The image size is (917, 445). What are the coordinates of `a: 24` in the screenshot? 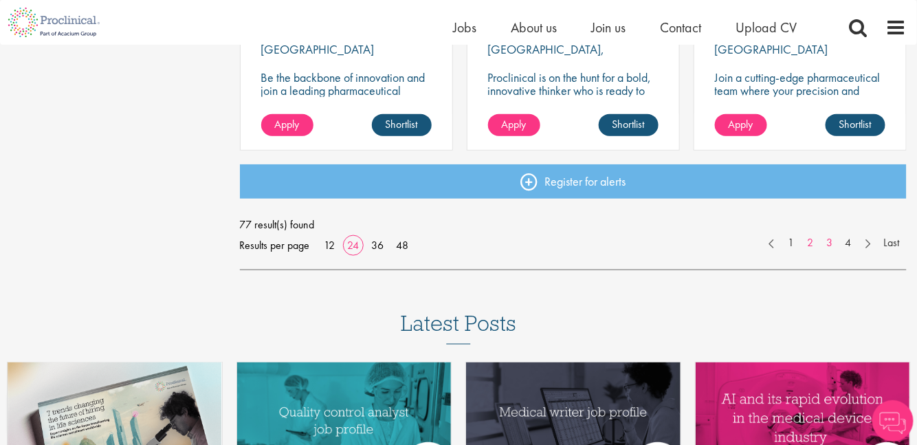 It's located at (353, 245).